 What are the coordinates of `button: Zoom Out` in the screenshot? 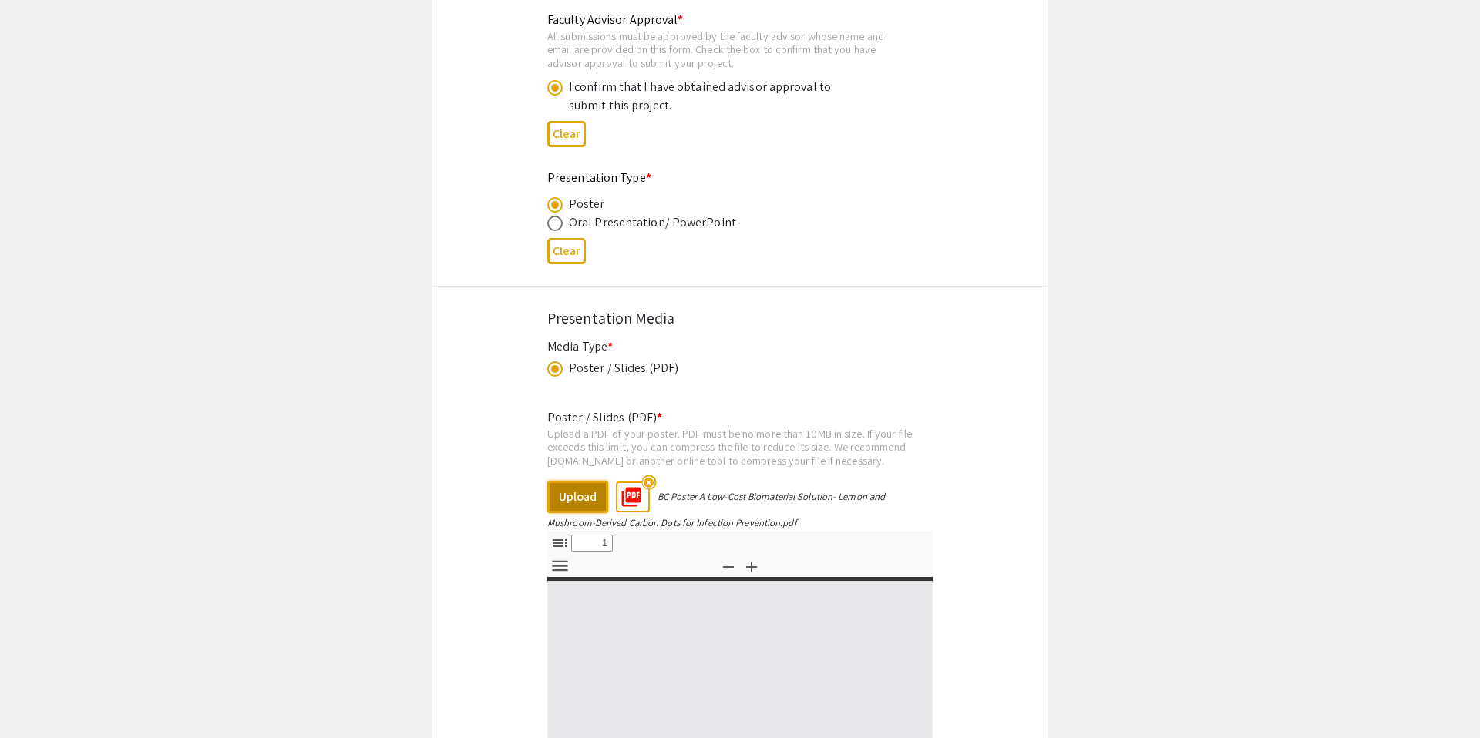 It's located at (728, 566).